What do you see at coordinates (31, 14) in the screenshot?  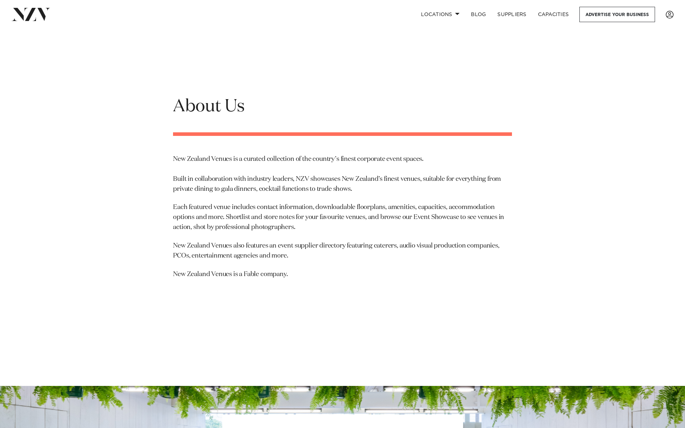 I see `img: nzv-logo.png` at bounding box center [31, 14].